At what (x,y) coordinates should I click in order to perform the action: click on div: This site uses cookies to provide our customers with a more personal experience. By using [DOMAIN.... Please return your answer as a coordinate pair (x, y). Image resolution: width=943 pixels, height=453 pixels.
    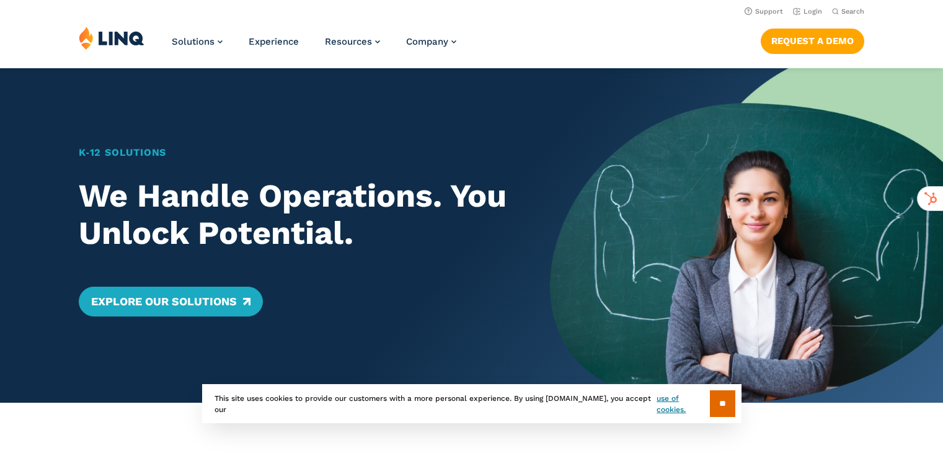
    Looking at the image, I should click on (472, 403).